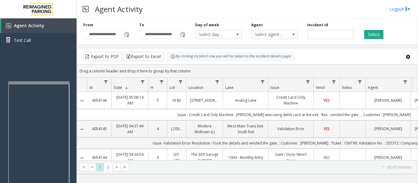 Image resolution: width=418 pixels, height=183 pixels. Describe the element at coordinates (408, 9) in the screenshot. I see `img: logout` at that location.